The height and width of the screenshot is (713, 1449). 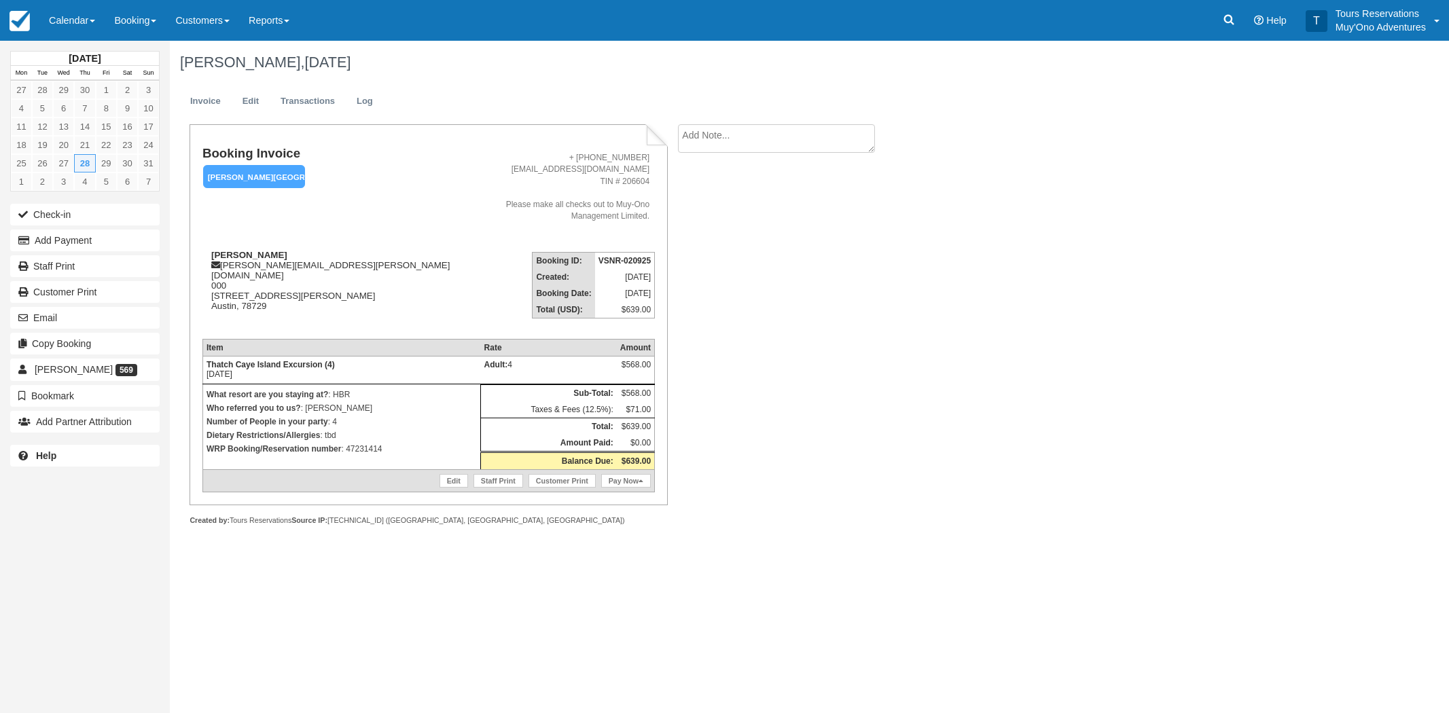 What do you see at coordinates (106, 73) in the screenshot?
I see `th: Fri` at bounding box center [106, 73].